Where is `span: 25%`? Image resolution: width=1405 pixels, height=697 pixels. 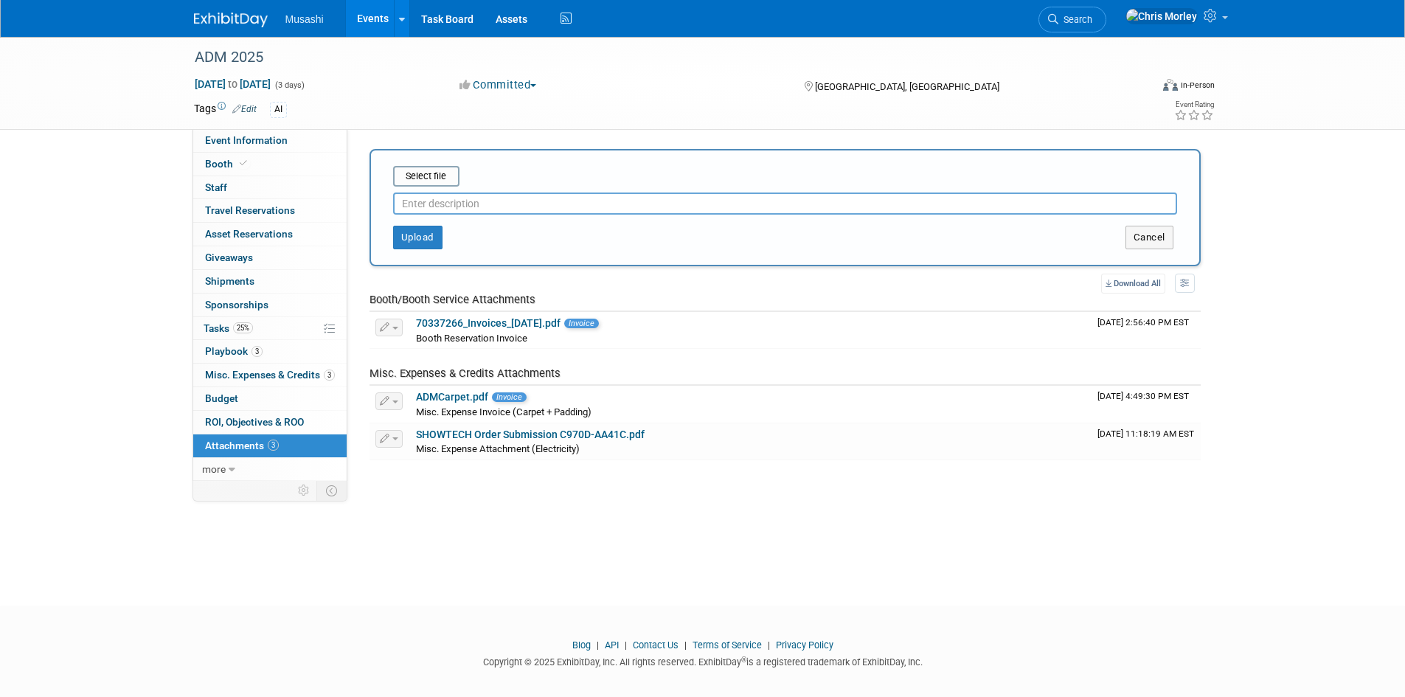
span: 25% is located at coordinates (243, 327).